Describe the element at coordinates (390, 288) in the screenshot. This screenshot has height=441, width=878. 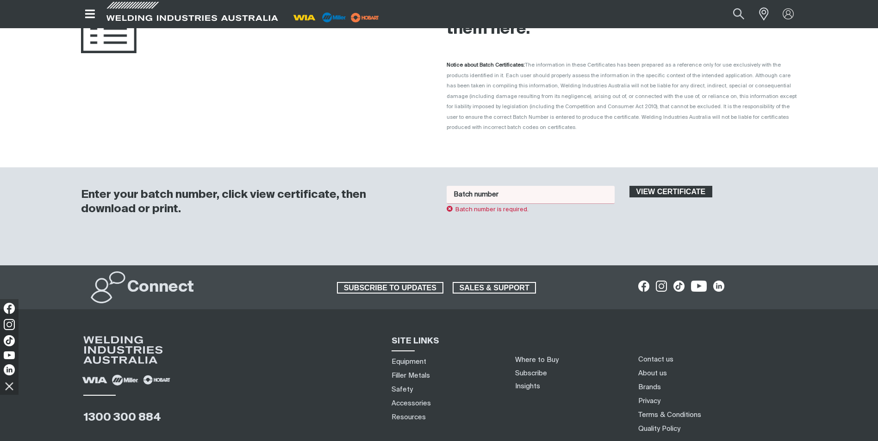
I see `a: SUBSCRIBE TO UPDATES` at that location.